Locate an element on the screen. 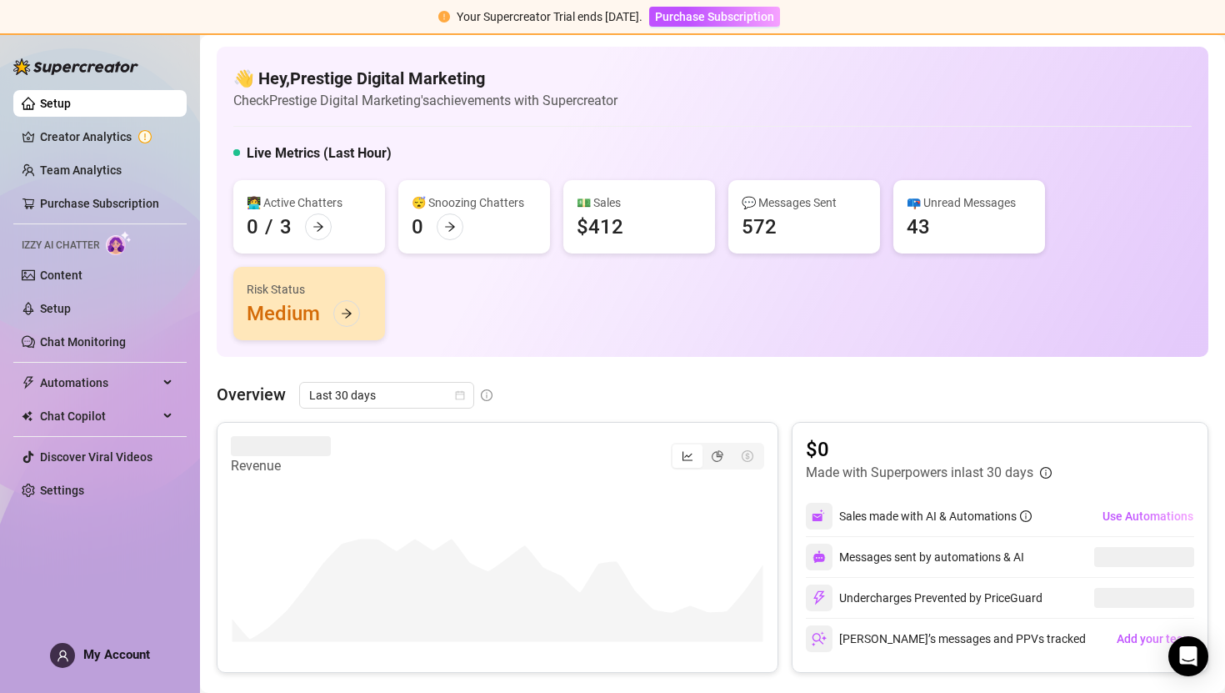  div: $412 is located at coordinates (600, 227).